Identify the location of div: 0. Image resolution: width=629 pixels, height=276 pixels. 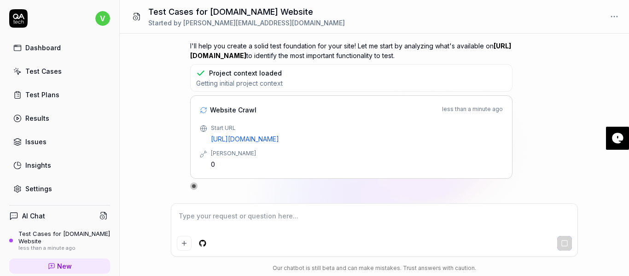
(357, 164).